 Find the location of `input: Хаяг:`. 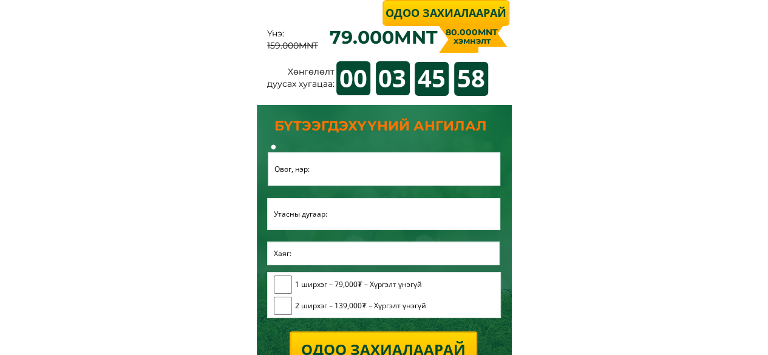

input: Хаяг: is located at coordinates (384, 254).